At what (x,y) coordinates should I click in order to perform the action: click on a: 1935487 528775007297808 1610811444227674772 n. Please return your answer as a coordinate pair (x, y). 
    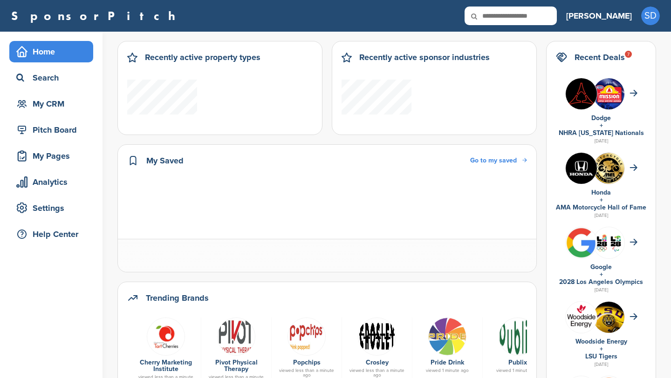
    Looking at the image, I should click on (447, 336).